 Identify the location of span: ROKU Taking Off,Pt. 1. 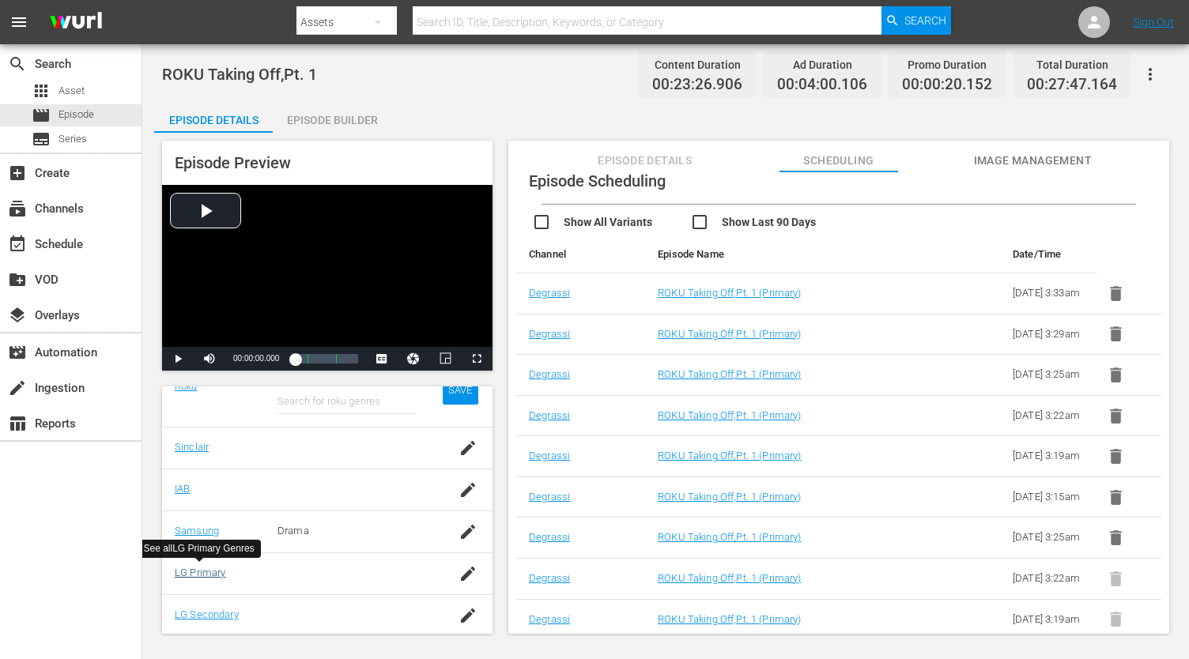
(239, 74).